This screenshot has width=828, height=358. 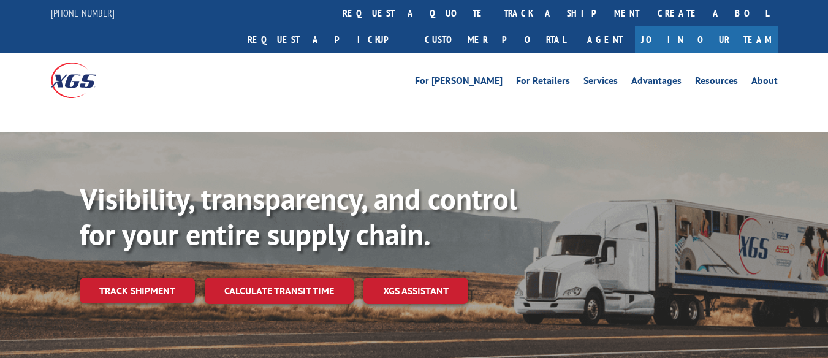 What do you see at coordinates (327, 39) in the screenshot?
I see `a: Request a pickup` at bounding box center [327, 39].